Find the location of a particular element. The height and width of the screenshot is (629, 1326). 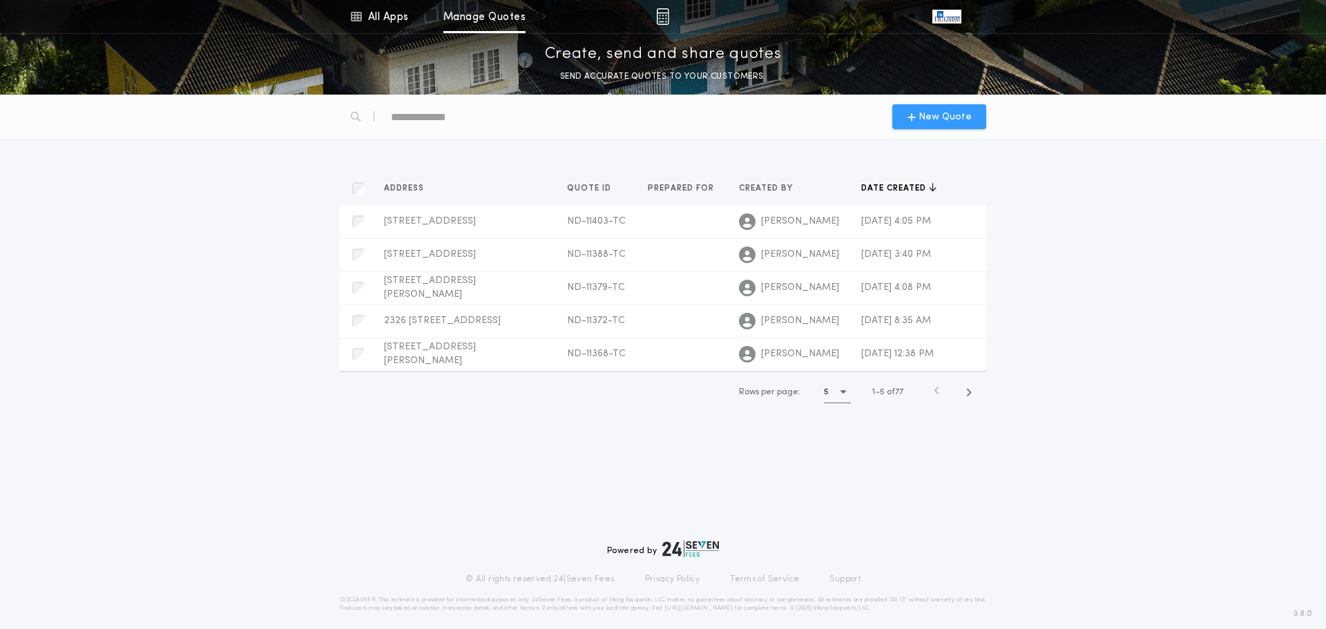

p: © All rights reserved. 24|Seven Fees is located at coordinates (540, 579).